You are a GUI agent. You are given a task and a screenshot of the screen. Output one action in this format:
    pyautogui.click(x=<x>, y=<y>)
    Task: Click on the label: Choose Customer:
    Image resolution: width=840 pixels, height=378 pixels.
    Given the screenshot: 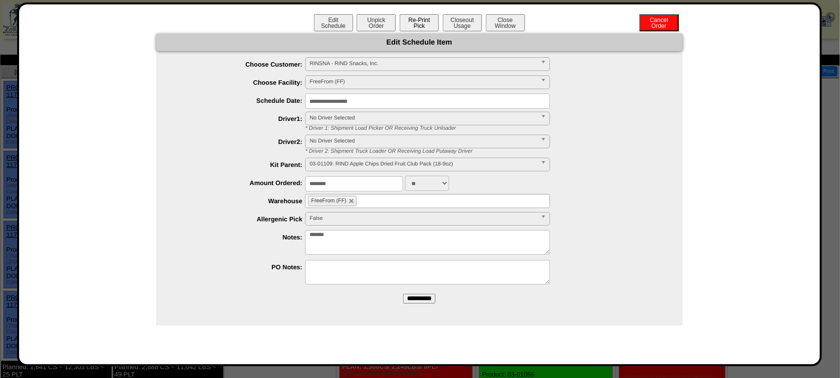 What is the action you would take?
    pyautogui.click(x=240, y=64)
    